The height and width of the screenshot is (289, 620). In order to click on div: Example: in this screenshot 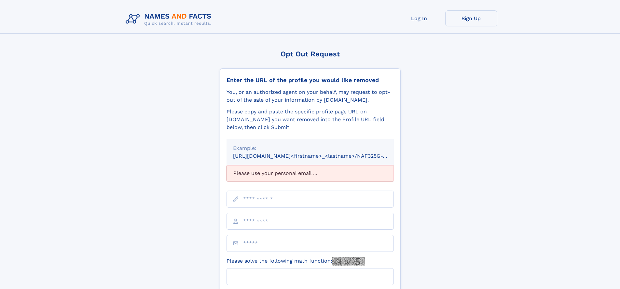, I will do `click(310, 148)`.